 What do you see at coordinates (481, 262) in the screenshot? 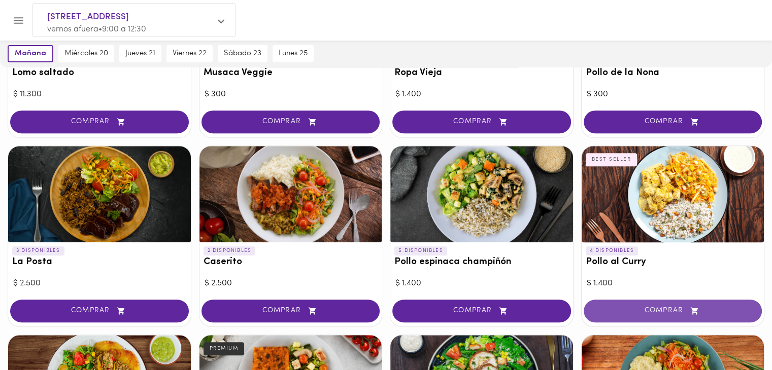
I see `h3: Pollo espinaca champiñón` at bounding box center [481, 262].